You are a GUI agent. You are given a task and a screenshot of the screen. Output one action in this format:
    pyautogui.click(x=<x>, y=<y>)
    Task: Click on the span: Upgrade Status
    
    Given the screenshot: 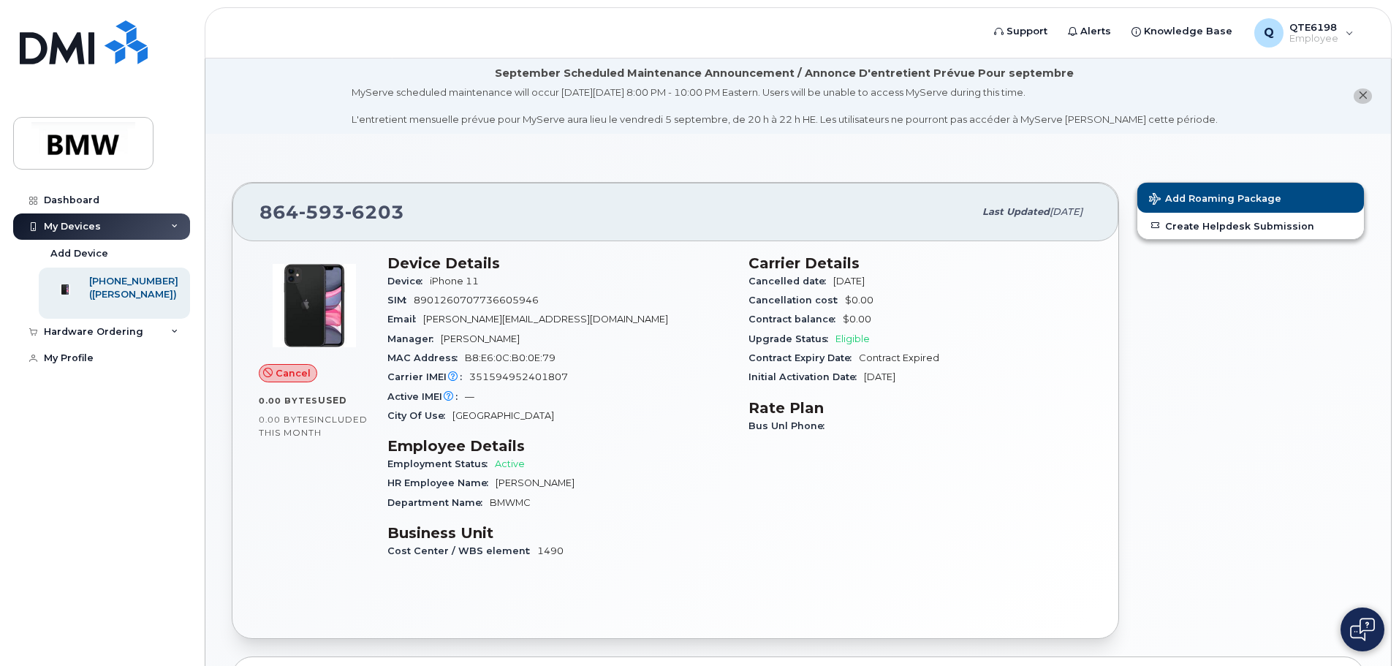 What is the action you would take?
    pyautogui.click(x=791, y=338)
    